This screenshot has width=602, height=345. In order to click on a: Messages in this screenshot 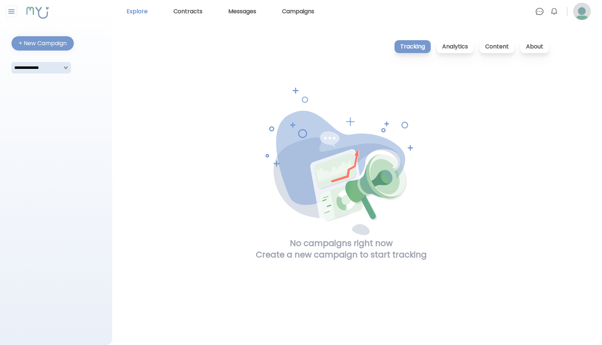, I will do `click(242, 11)`.